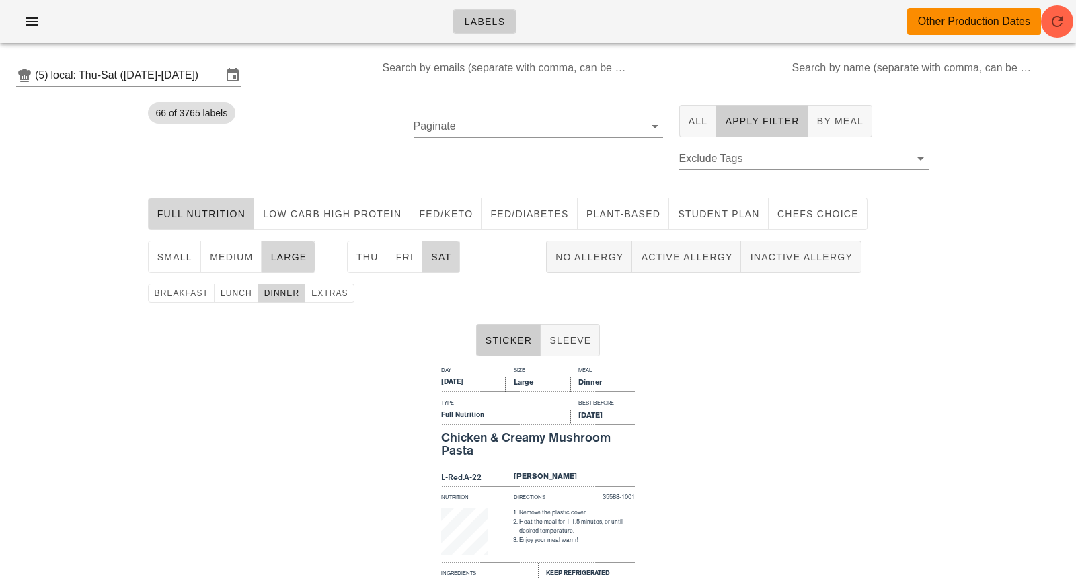 Image resolution: width=1076 pixels, height=581 pixels. What do you see at coordinates (570, 340) in the screenshot?
I see `span: Sleeve` at bounding box center [570, 340].